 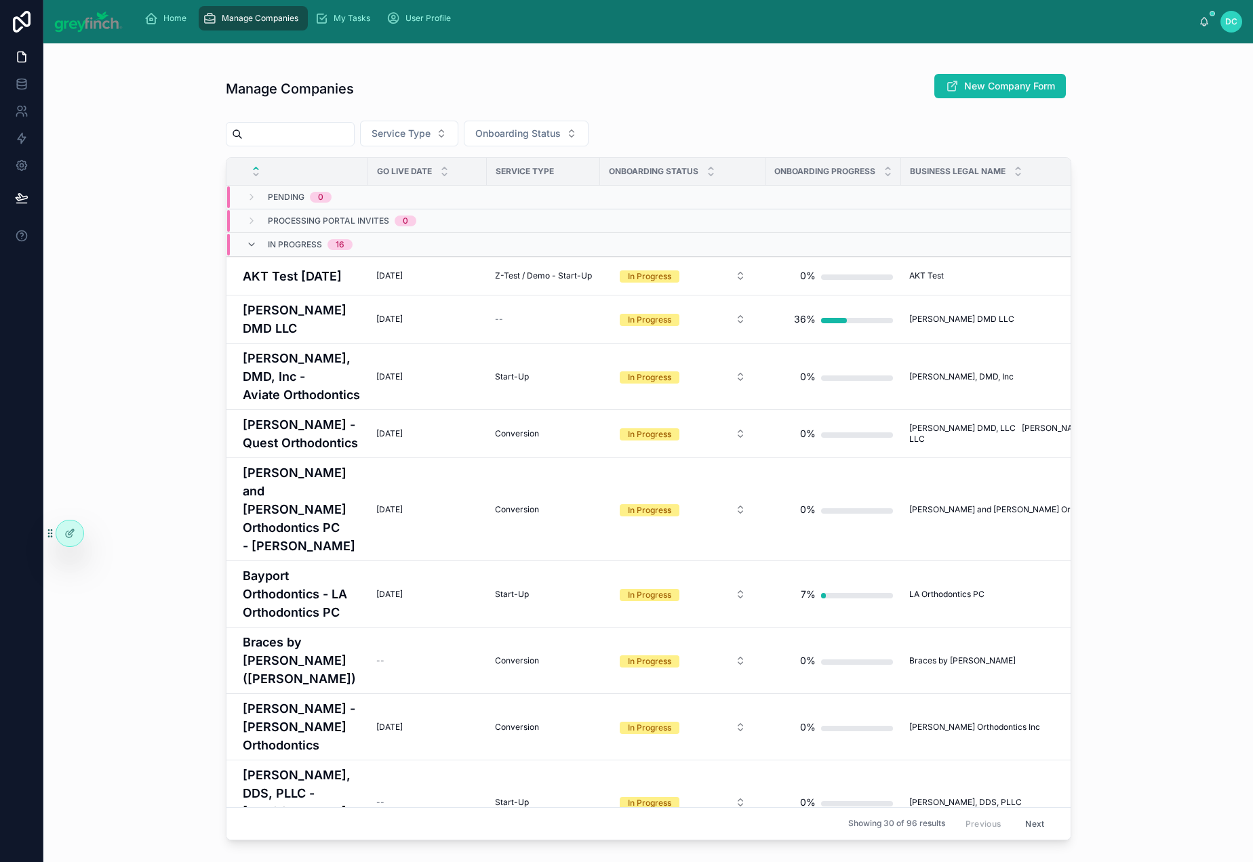 I want to click on a: Home, so click(x=168, y=18).